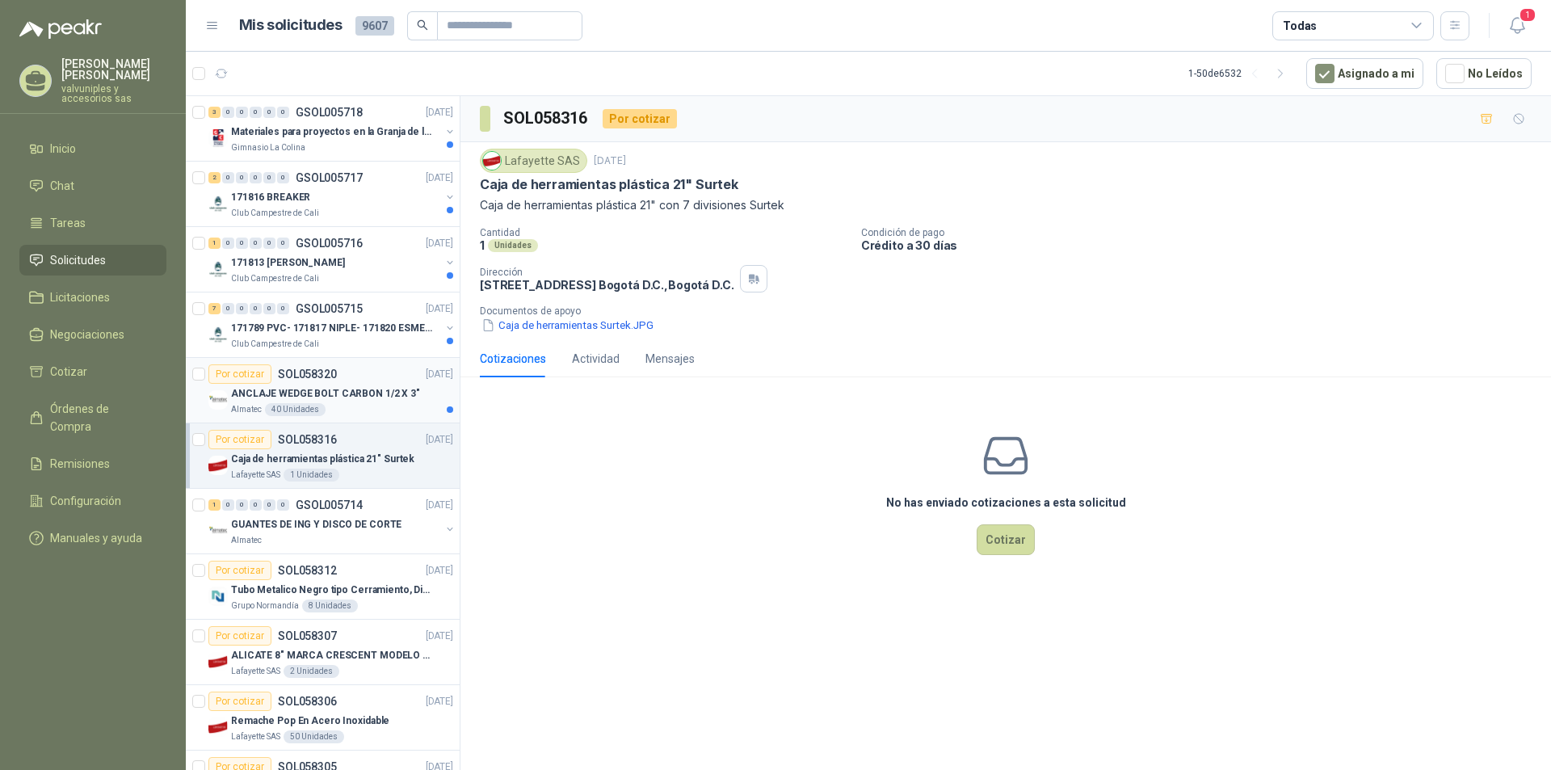 This screenshot has width=1551, height=770. Describe the element at coordinates (214, 178) in the screenshot. I see `div: 2` at that location.